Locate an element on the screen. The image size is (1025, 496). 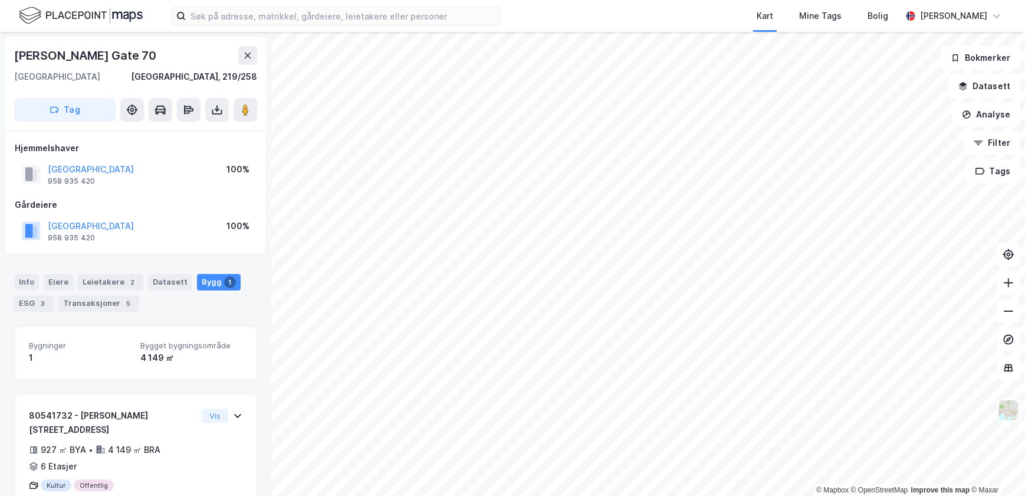
img: logo.f888ab2527a4732fd821a326f86c7f29.svg is located at coordinates (81, 15).